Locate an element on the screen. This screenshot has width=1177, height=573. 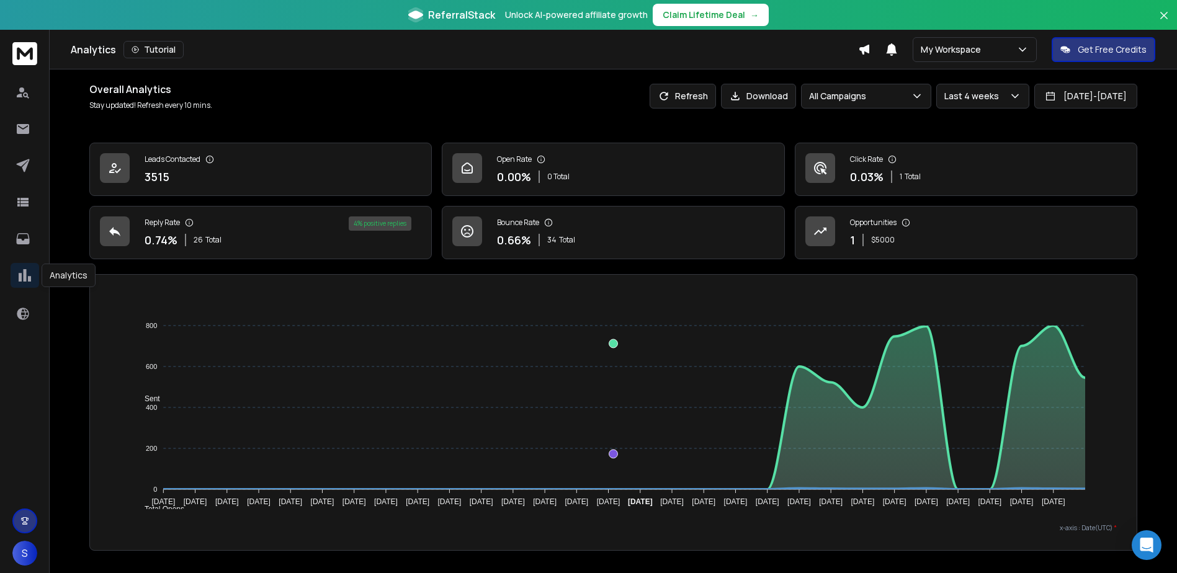
span: 26 is located at coordinates (198, 240).